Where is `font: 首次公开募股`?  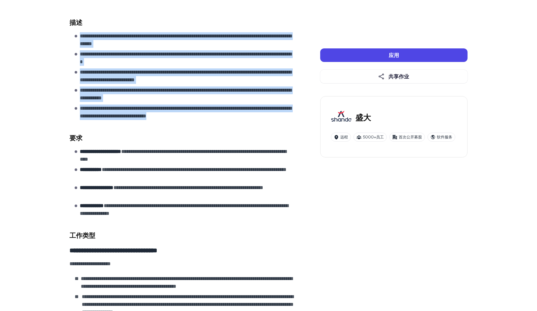
font: 首次公开募股 is located at coordinates (410, 137).